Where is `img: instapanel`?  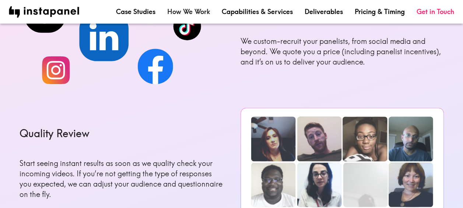
img: instapanel is located at coordinates (44, 12).